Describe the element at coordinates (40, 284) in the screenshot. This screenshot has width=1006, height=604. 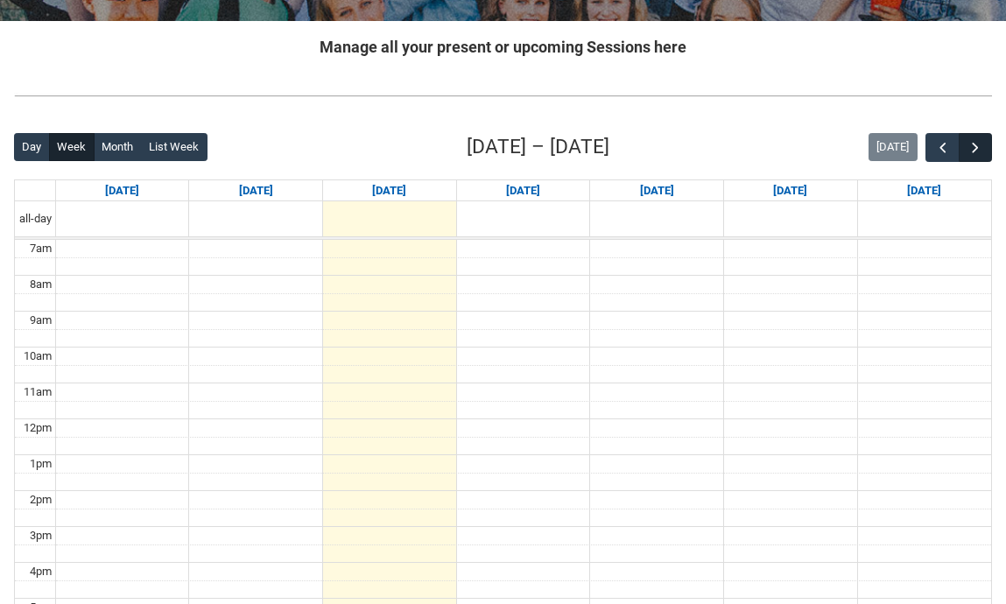
I see `div: 8am` at that location.